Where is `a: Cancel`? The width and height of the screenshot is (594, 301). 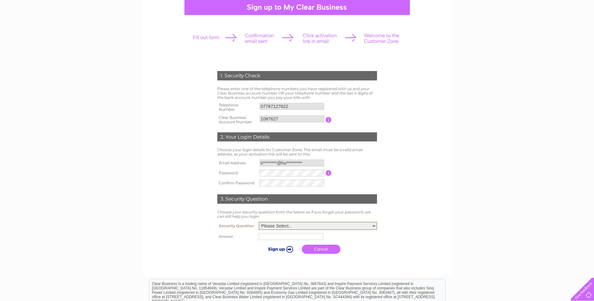 a: Cancel is located at coordinates (321, 249).